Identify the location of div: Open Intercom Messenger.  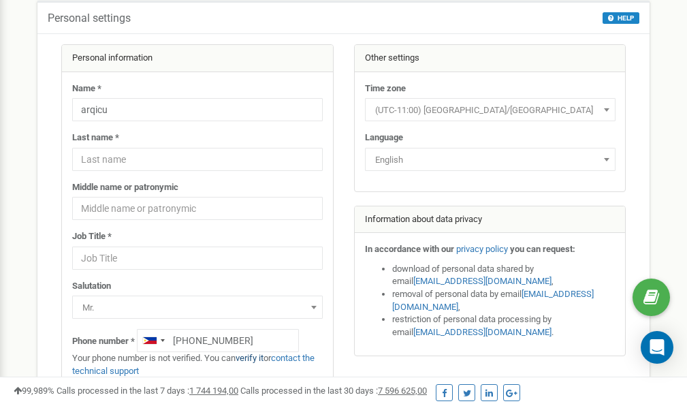
(657, 347).